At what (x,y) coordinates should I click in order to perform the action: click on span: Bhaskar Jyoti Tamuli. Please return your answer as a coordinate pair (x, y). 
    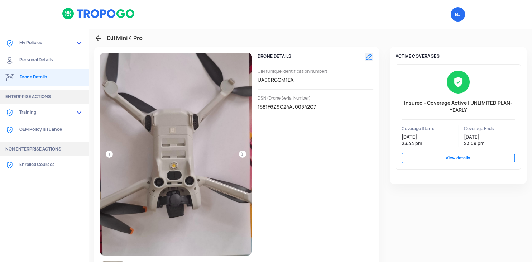
    Looking at the image, I should click on (458, 14).